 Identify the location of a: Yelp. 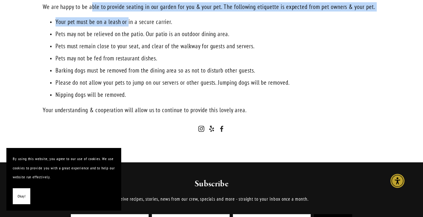
(211, 129).